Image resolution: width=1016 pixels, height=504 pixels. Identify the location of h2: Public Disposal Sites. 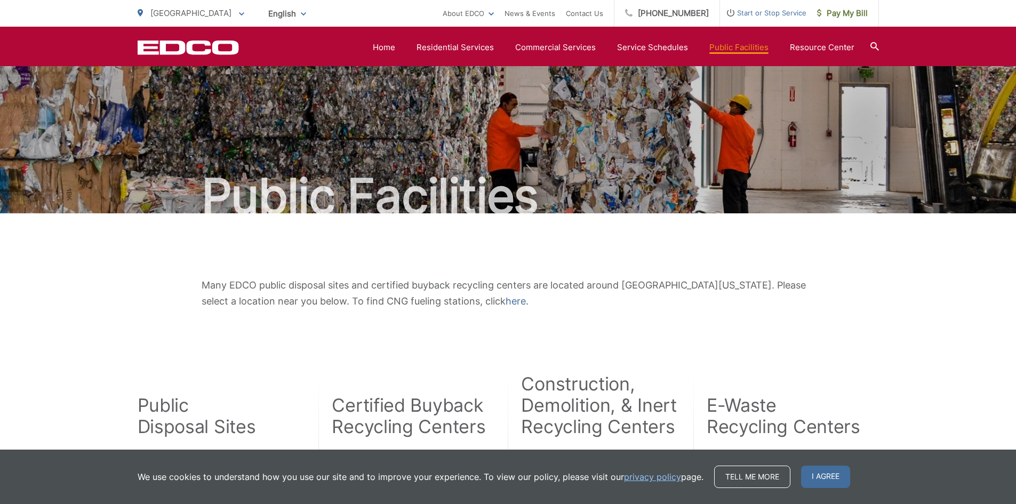
(197, 416).